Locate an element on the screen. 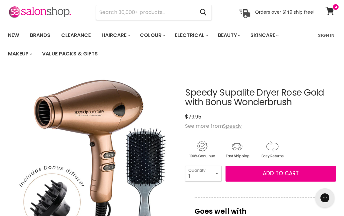 This screenshot has width=344, height=216. img: genuine.gif is located at coordinates (202, 149).